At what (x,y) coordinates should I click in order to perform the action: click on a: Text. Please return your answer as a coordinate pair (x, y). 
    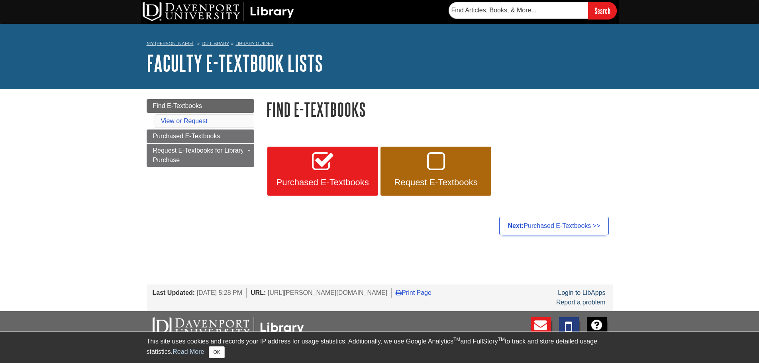
    Looking at the image, I should click on (569, 331).